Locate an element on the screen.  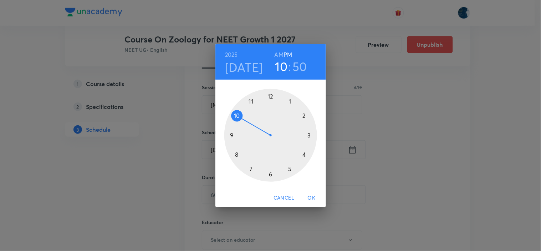
h3: 50 is located at coordinates (300, 66).